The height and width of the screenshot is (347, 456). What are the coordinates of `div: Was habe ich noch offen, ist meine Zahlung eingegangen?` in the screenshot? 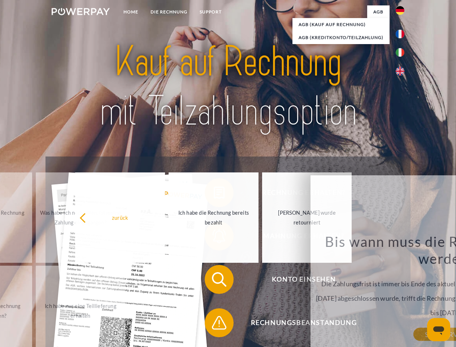 It's located at (81, 218).